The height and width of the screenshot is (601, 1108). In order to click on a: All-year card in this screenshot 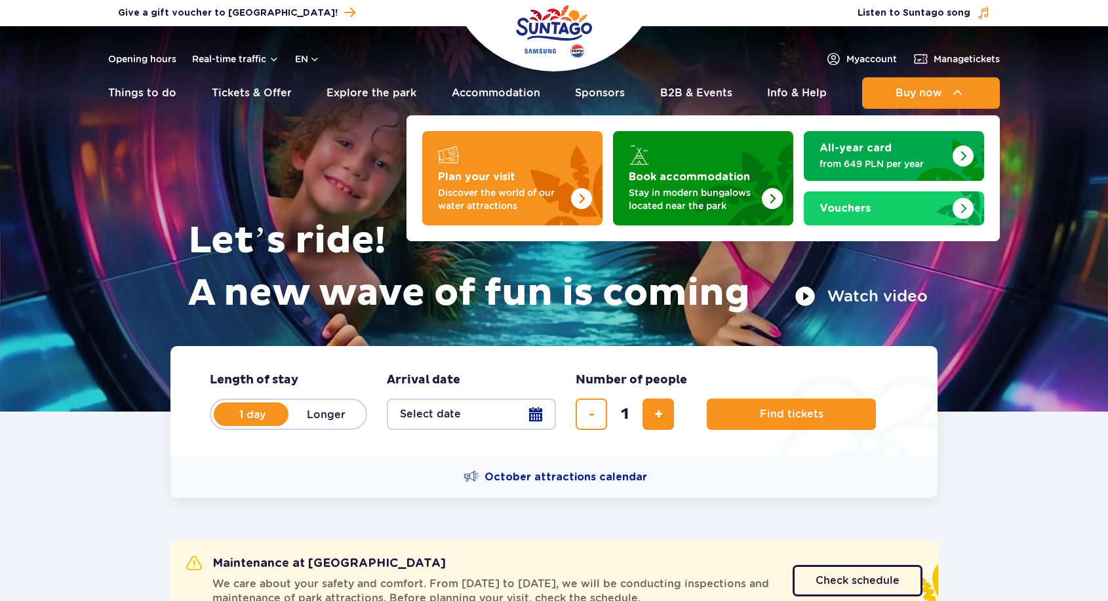, I will do `click(893, 156)`.